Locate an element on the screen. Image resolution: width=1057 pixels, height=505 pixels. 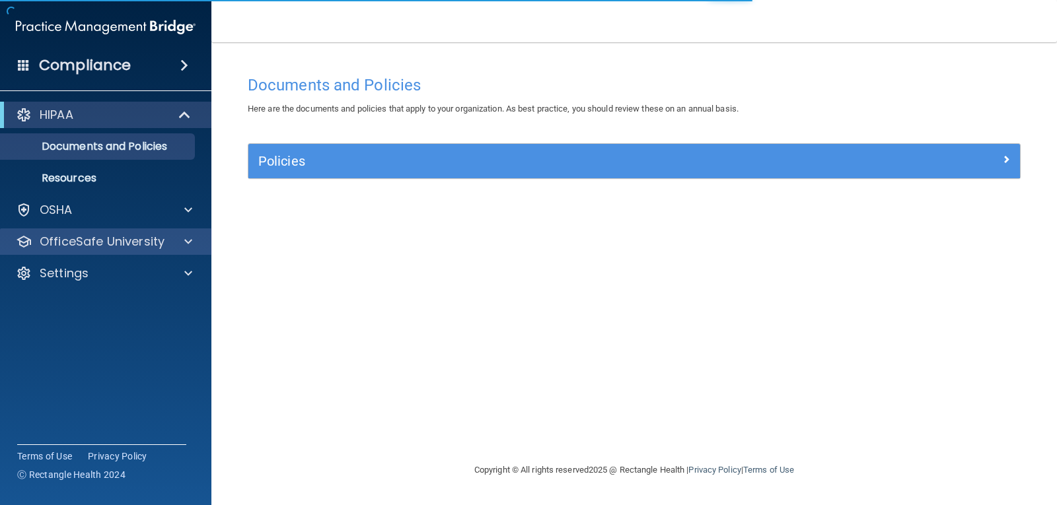
div: Copyright © All rights reserved 2025 @ Rectangle Health | | is located at coordinates (634, 470).